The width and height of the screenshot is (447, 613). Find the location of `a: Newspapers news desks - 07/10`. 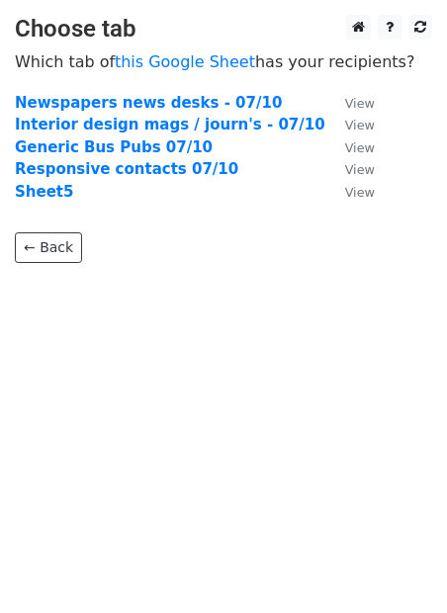

a: Newspapers news desks - 07/10 is located at coordinates (148, 103).